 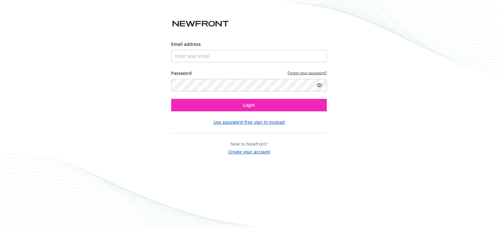 I want to click on button: Create your account, so click(x=249, y=151).